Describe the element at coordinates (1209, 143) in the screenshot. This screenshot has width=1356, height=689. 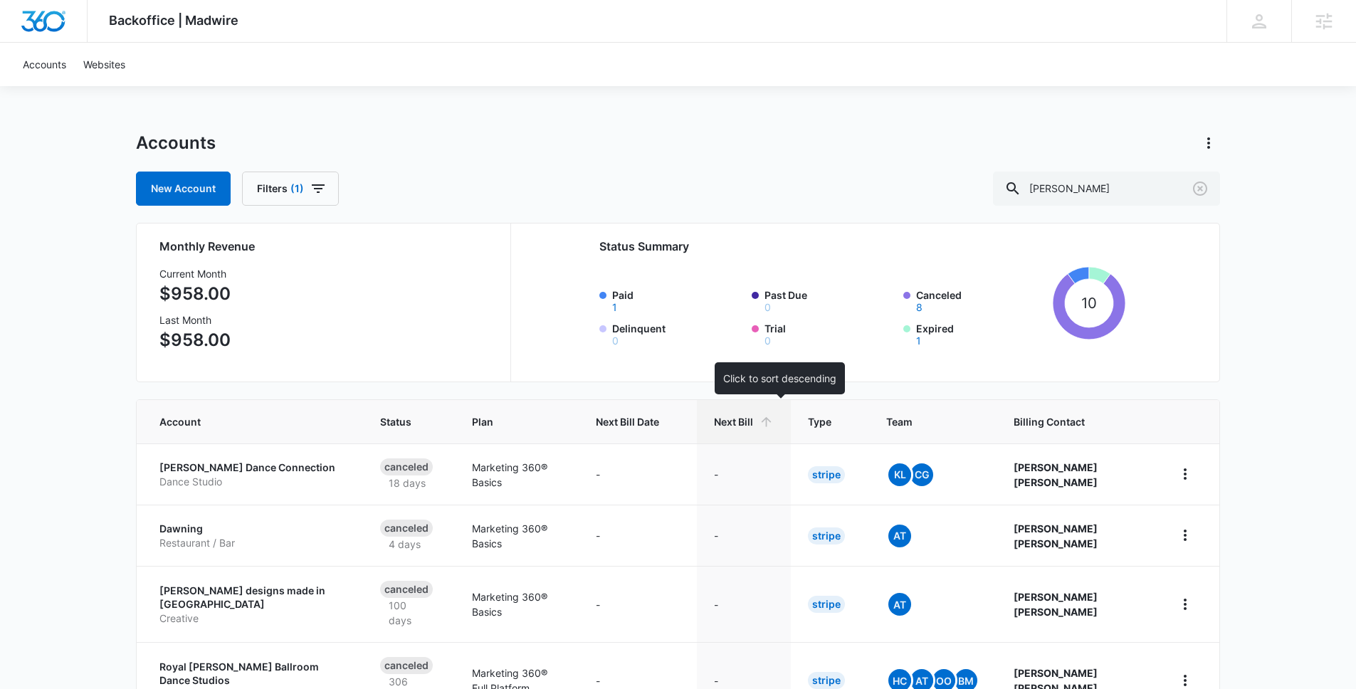
I see `button: Actions` at that location.